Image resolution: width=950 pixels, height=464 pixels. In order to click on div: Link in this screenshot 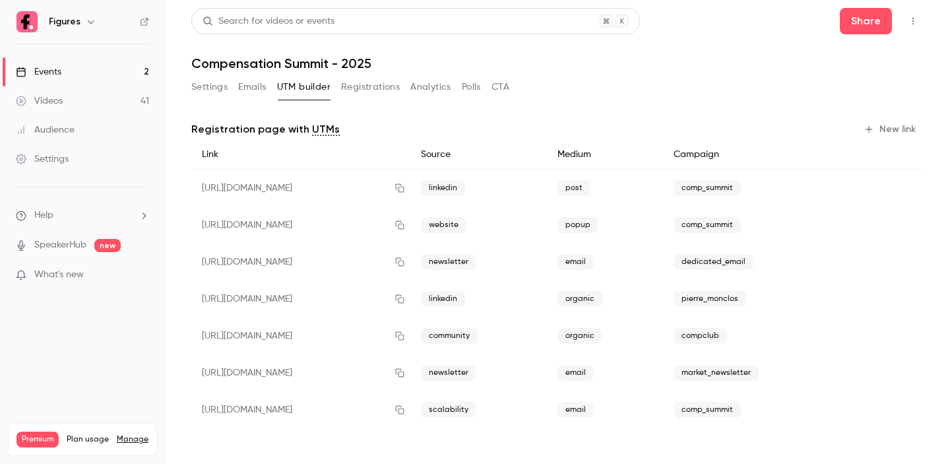, I will do `click(301, 154)`.